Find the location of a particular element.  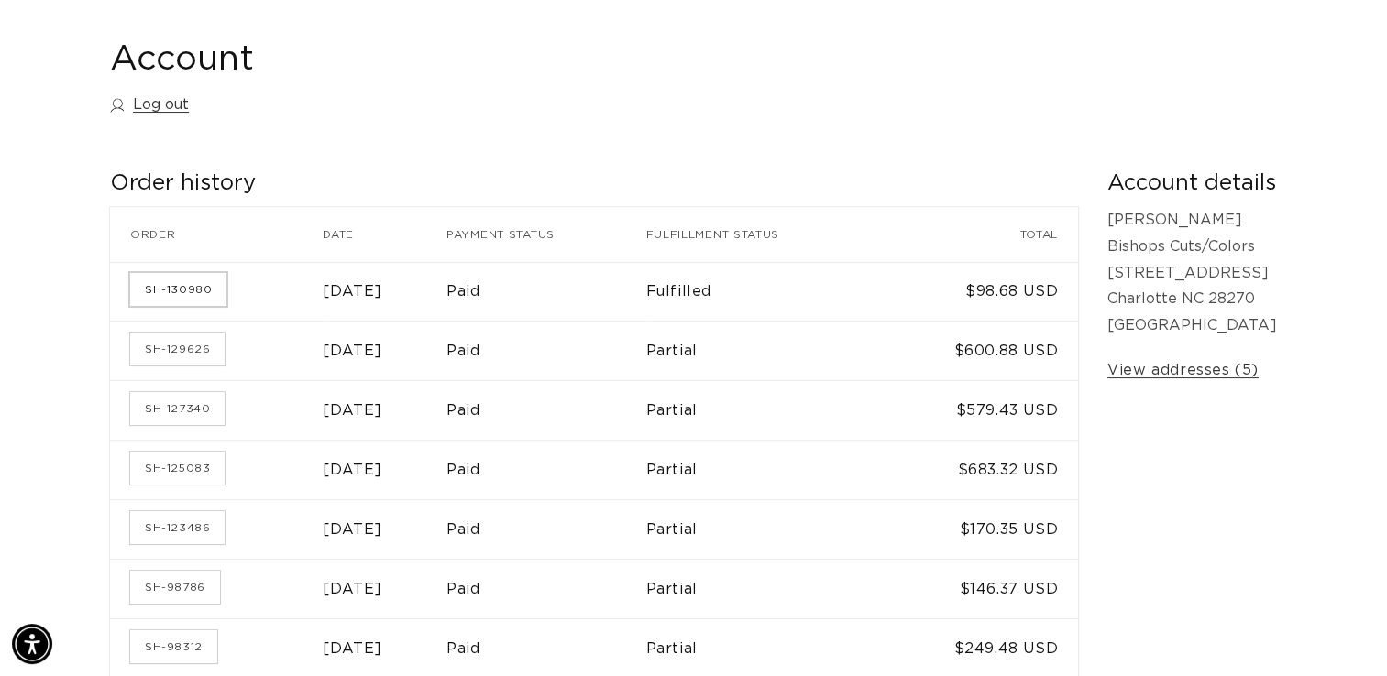

td: $170.35 USD is located at coordinates (981, 529).